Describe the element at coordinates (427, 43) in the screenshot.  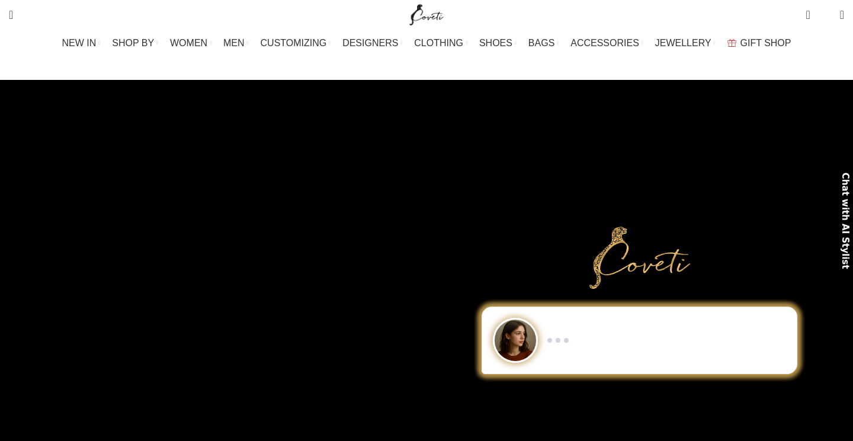
I see `div: Main navigation` at that location.